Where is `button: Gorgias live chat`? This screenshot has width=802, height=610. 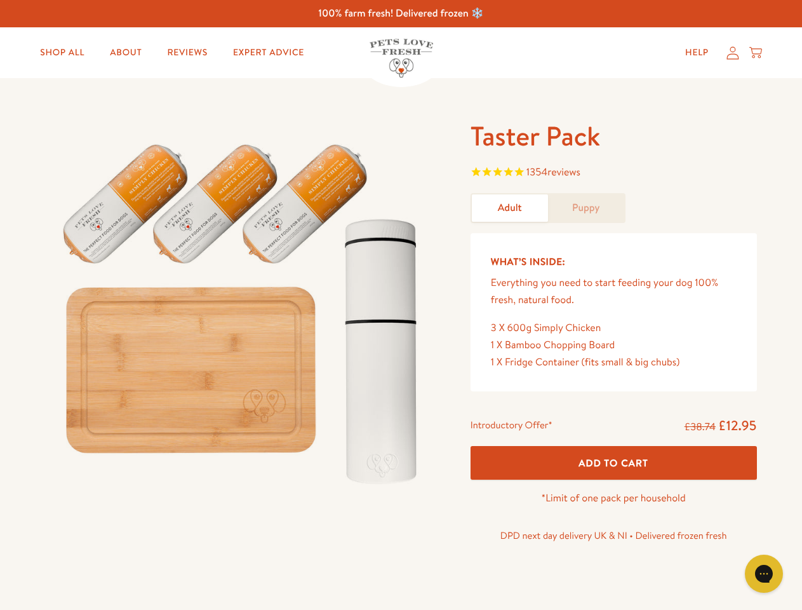
button: Gorgias live chat is located at coordinates (25, 24).